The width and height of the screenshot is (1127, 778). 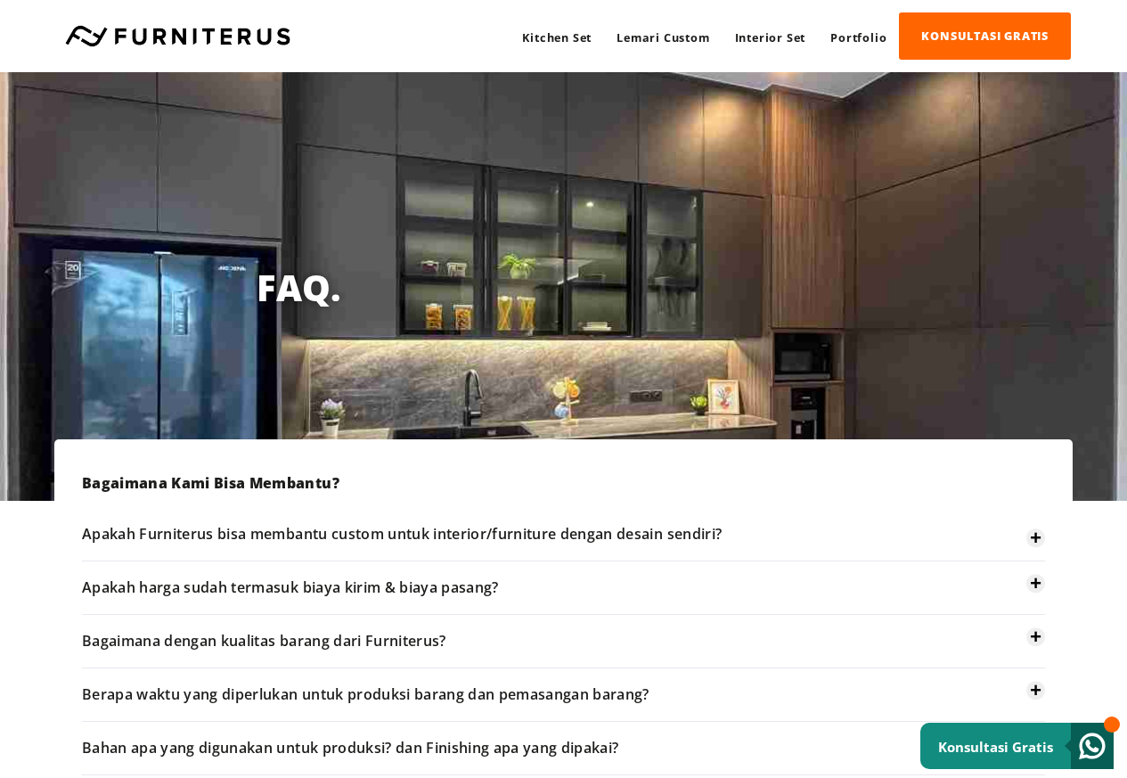 What do you see at coordinates (663, 37) in the screenshot?
I see `a: Lemari Custom` at bounding box center [663, 37].